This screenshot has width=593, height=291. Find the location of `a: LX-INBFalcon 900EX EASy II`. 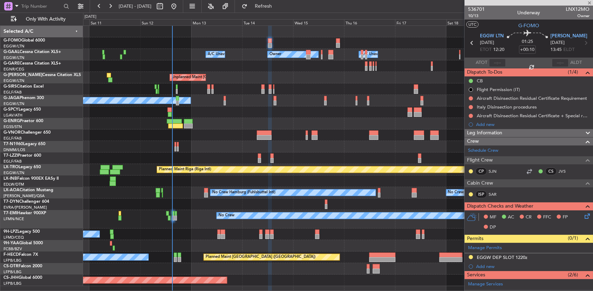

a: LX-INBFalcon 900EX EASy II is located at coordinates (31, 179).